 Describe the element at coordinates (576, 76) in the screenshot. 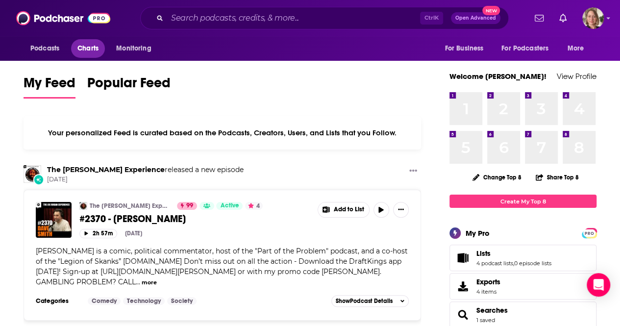

I see `a: View Profile` at that location.